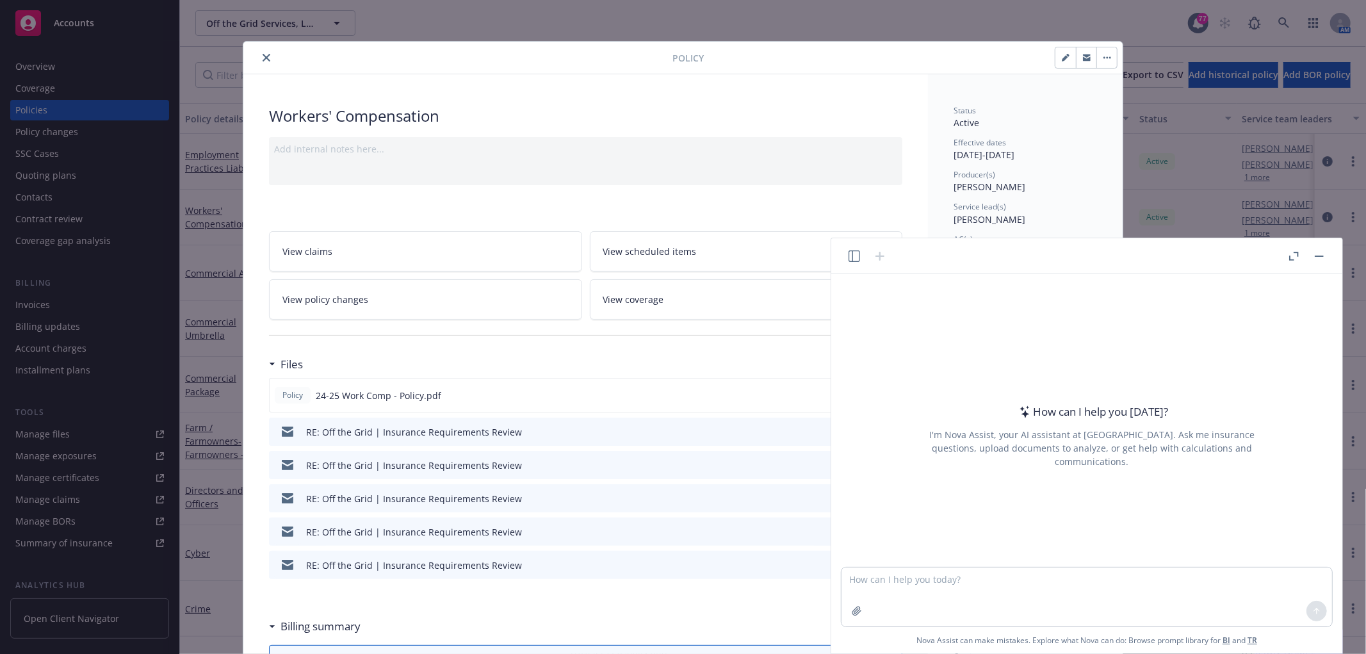  What do you see at coordinates (378, 395) in the screenshot?
I see `span: 24-25 Work Comp - Policy.pdf` at bounding box center [378, 395].